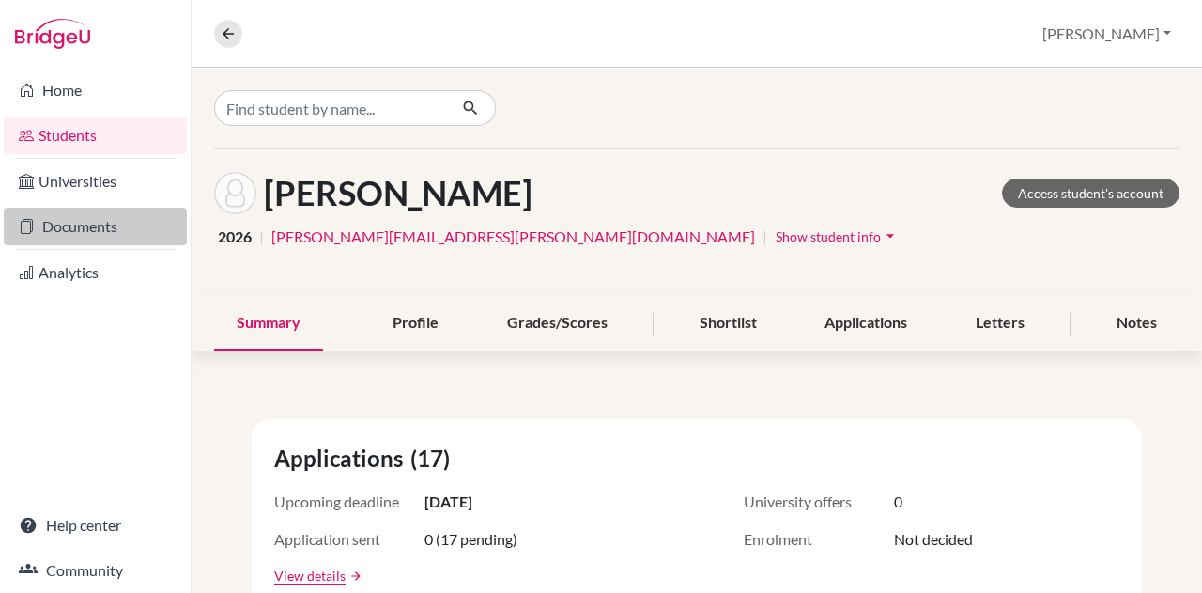 The image size is (1202, 593). Describe the element at coordinates (1090, 193) in the screenshot. I see `a: Access student's account` at that location.